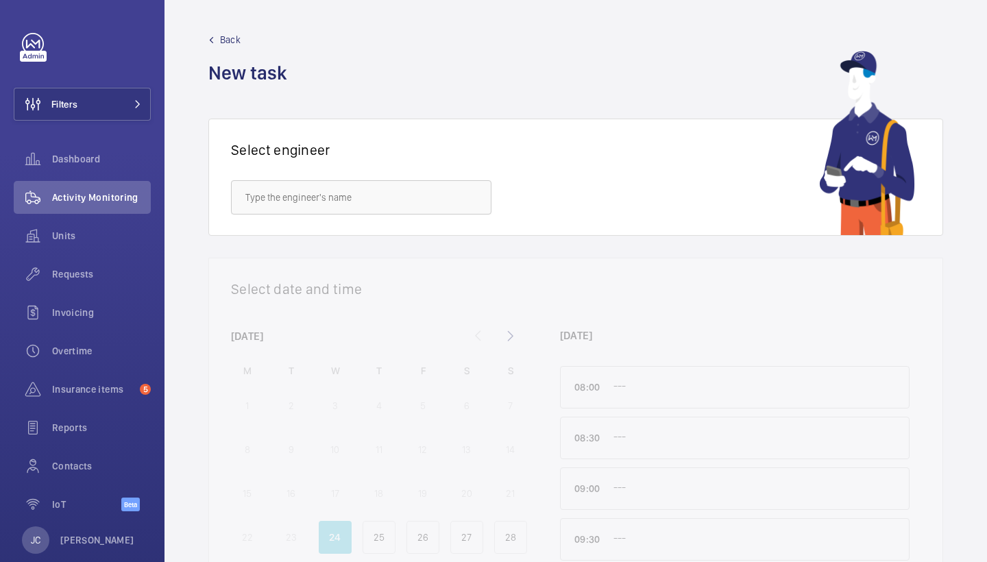  What do you see at coordinates (101, 159) in the screenshot?
I see `span: Dashboard` at bounding box center [101, 159].